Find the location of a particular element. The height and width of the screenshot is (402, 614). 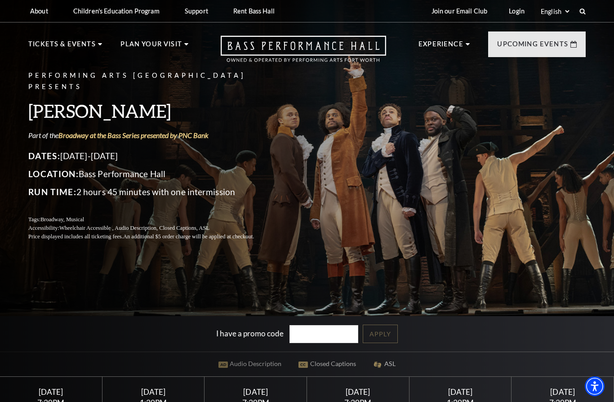

p: Tags: is located at coordinates (152, 220).